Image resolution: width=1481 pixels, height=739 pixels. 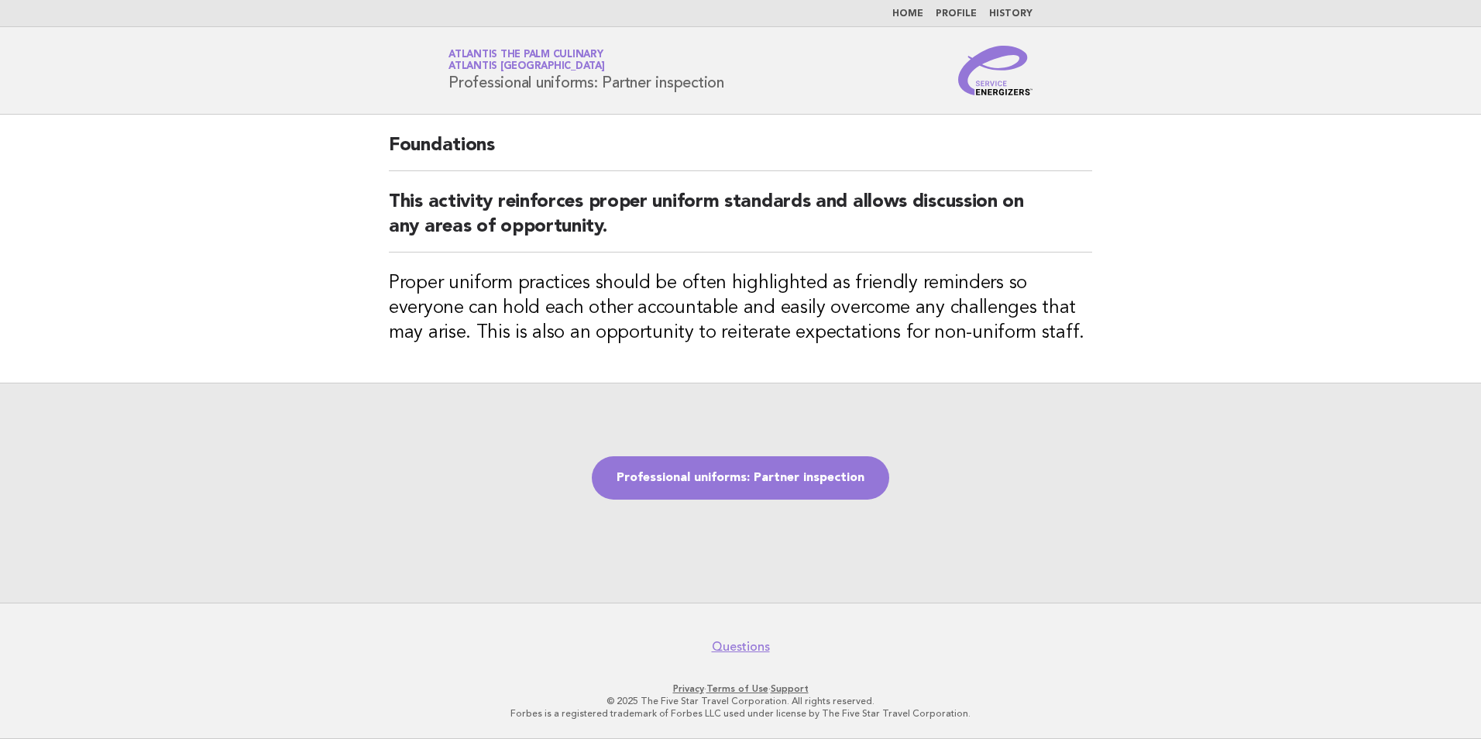 I want to click on a: Profile, so click(x=956, y=14).